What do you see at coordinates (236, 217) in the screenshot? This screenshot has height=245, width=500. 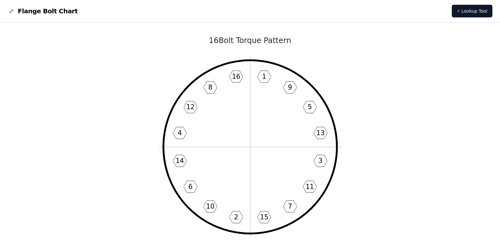 I see `text: 2` at bounding box center [236, 217].